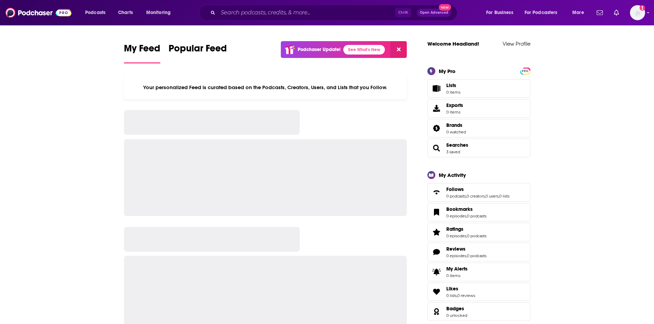 Image resolution: width=654 pixels, height=324 pixels. Describe the element at coordinates (637, 13) in the screenshot. I see `img: User Profile` at that location.